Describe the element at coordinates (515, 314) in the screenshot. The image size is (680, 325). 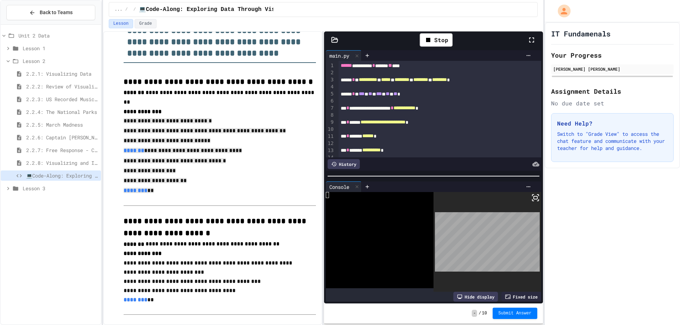
I see `button: Submit Answer` at that location.